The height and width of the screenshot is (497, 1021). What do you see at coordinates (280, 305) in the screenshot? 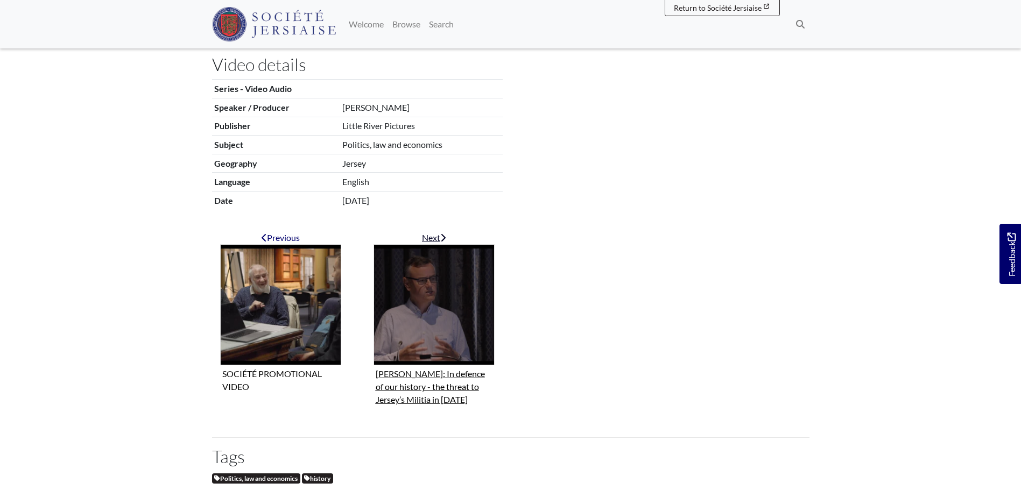
I see `img: SOCIÉTÉ PROMOTIONAL VIDEO` at bounding box center [280, 305].